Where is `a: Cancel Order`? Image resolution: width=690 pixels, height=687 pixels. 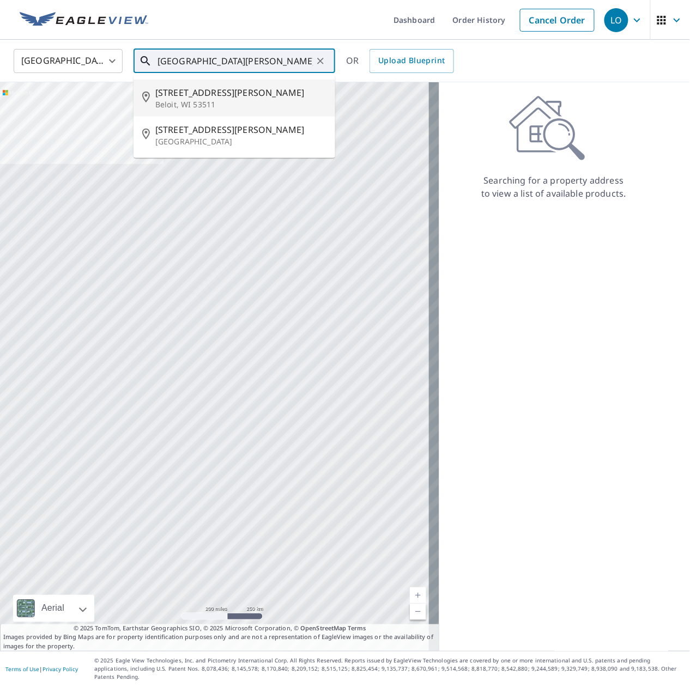 a: Cancel Order is located at coordinates (557, 20).